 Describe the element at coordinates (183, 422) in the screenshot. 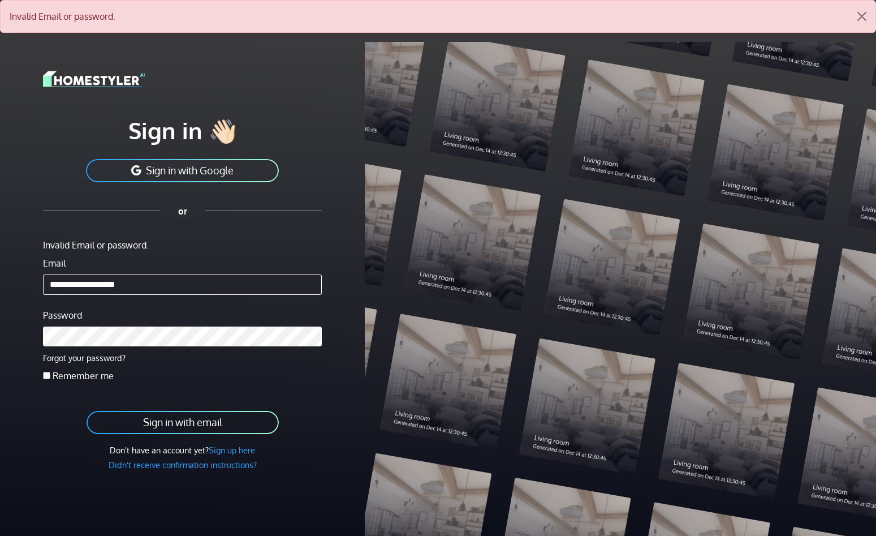

I see `button: Sign in with email` at that location.